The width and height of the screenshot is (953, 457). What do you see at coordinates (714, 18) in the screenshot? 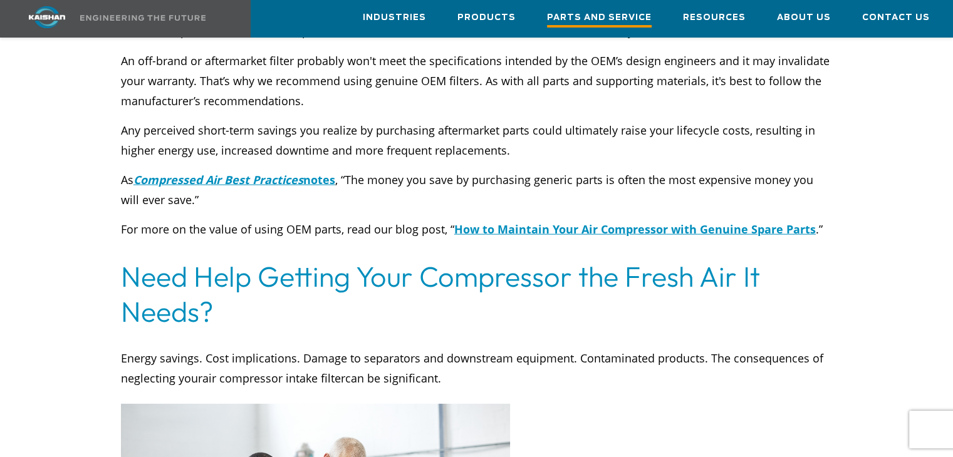
I see `a: Resources` at bounding box center [714, 18].